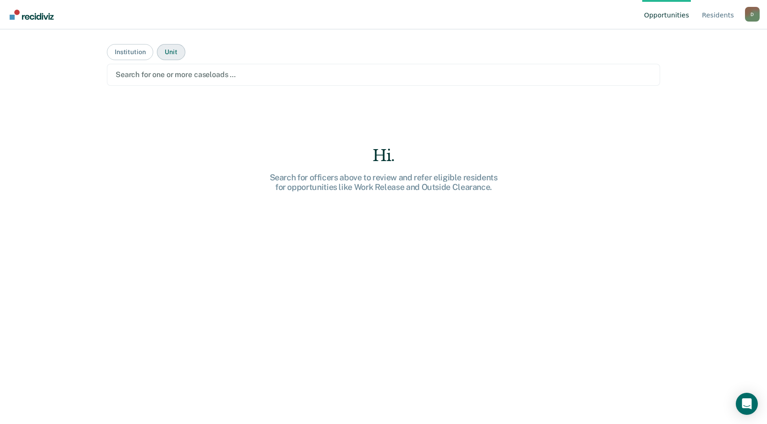  I want to click on div: Search for officers above to review and refer eligible residents for opportunities like Work Rele..., so click(383, 182).